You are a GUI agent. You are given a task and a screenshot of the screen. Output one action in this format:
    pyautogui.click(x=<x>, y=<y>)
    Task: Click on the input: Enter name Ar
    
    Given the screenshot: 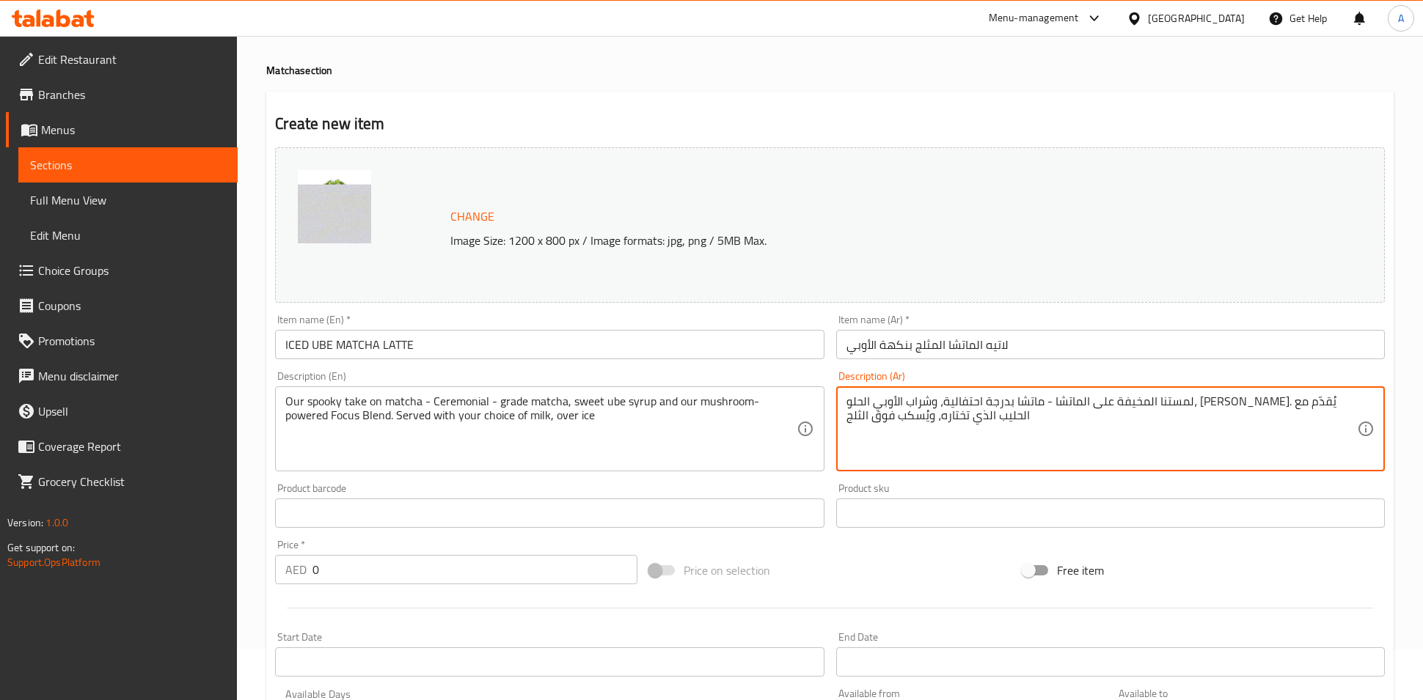 What is the action you would take?
    pyautogui.click(x=1110, y=345)
    